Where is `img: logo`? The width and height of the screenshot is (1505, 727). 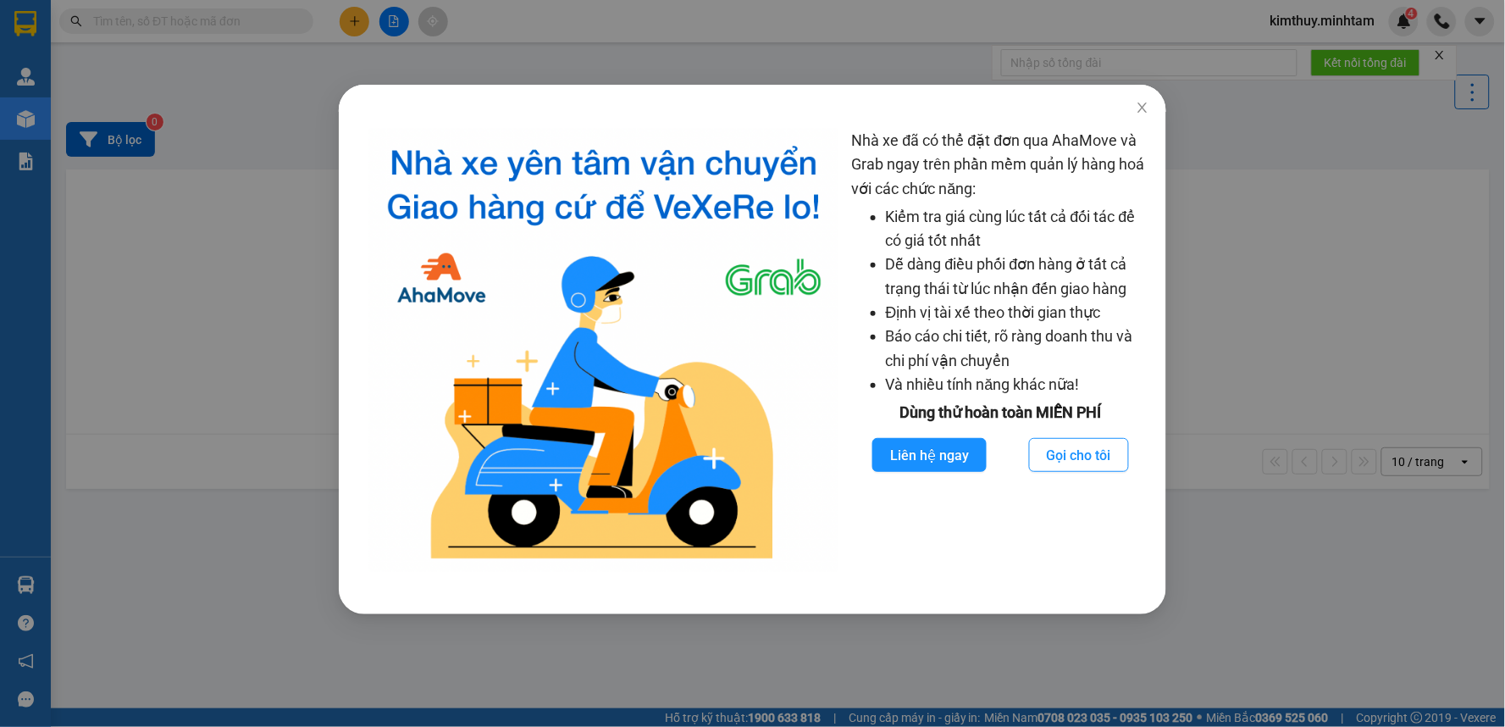 img: logo is located at coordinates (604, 350).